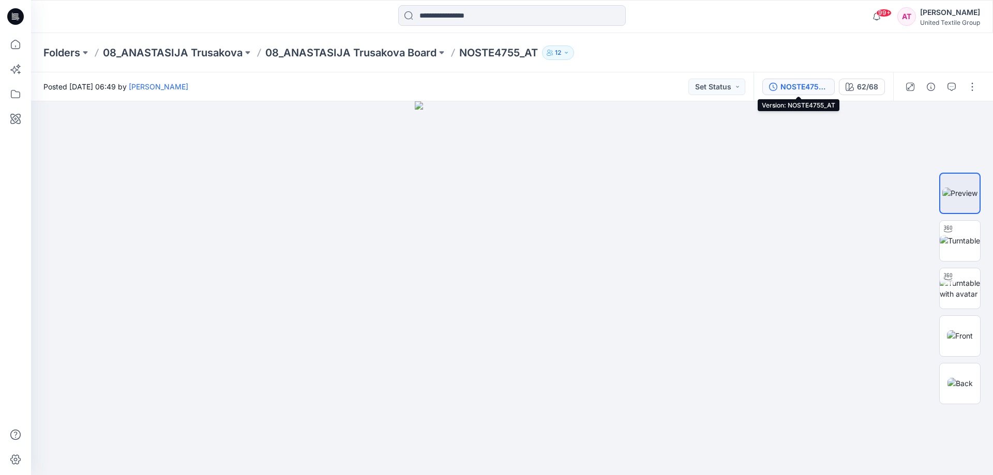  Describe the element at coordinates (959, 383) in the screenshot. I see `img: Back` at that location.